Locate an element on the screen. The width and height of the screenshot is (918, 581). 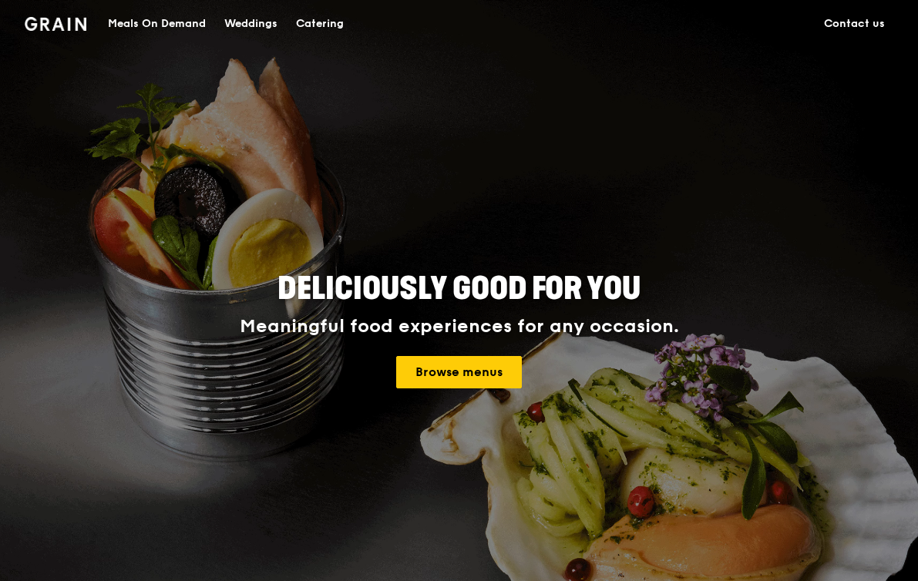
div: Catering is located at coordinates (320, 24).